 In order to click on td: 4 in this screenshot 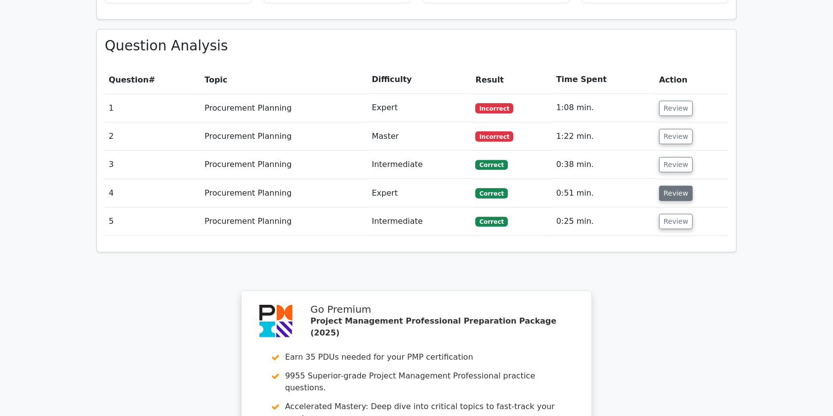, I will do `click(153, 193)`.